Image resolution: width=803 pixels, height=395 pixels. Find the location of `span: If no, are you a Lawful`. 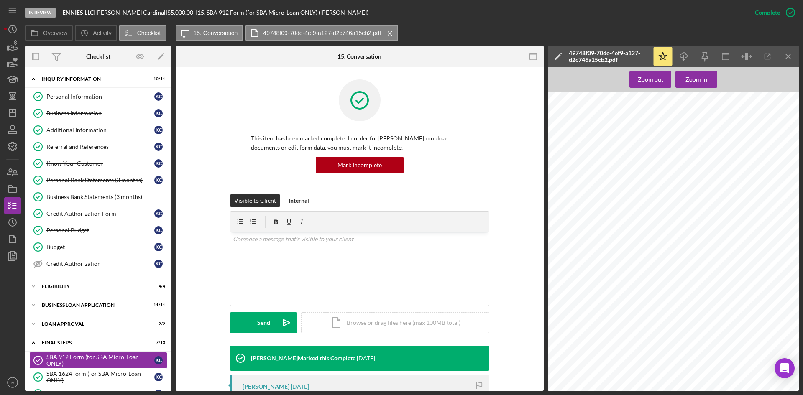

span: If no, are you a Lawful is located at coordinates (691, 211).